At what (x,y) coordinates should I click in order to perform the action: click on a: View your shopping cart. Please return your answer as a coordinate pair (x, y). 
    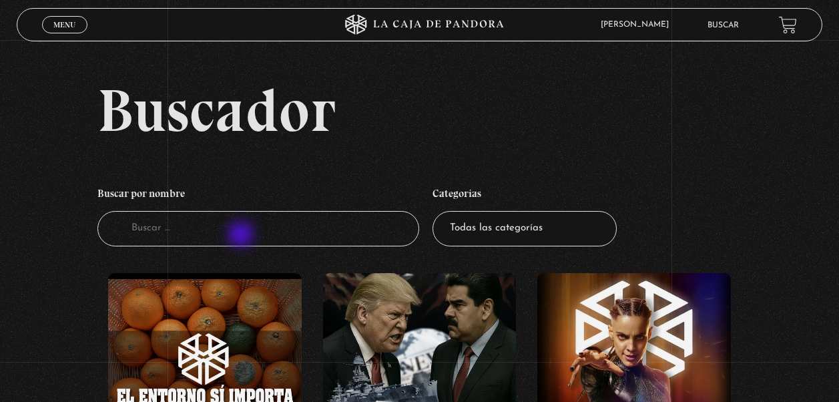
    Looking at the image, I should click on (788, 25).